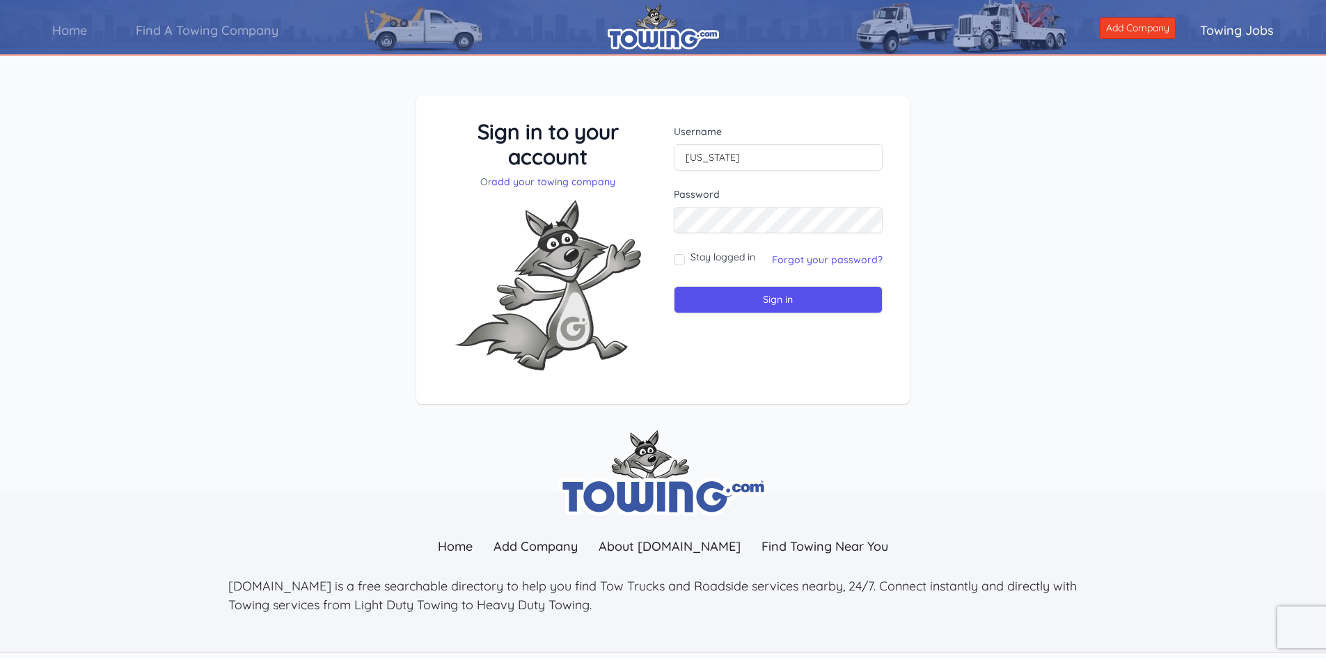  What do you see at coordinates (548, 144) in the screenshot?
I see `h3: Sign in to your account` at bounding box center [548, 144].